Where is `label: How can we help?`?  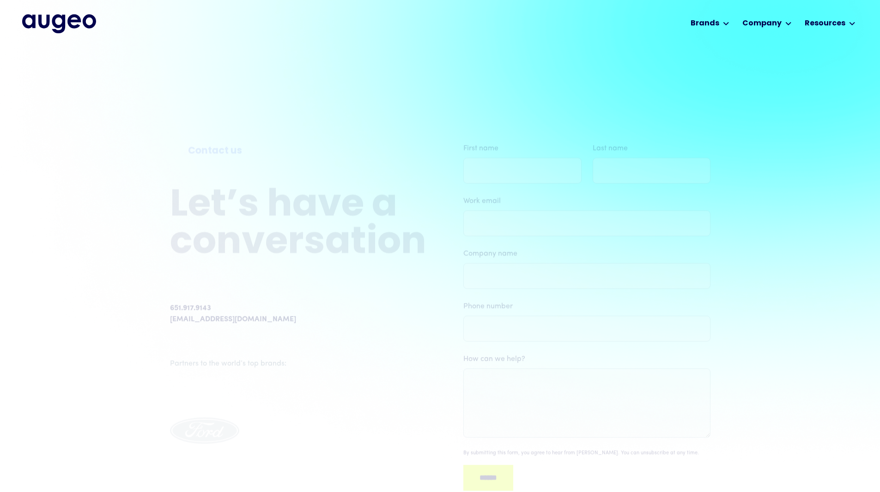 label: How can we help? is located at coordinates (587, 359).